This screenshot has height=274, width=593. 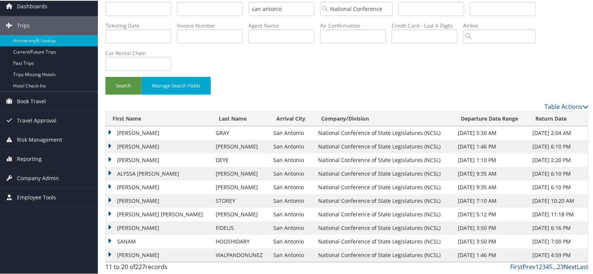 I want to click on th: Arrival City: activate to sort column ascending, so click(x=292, y=118).